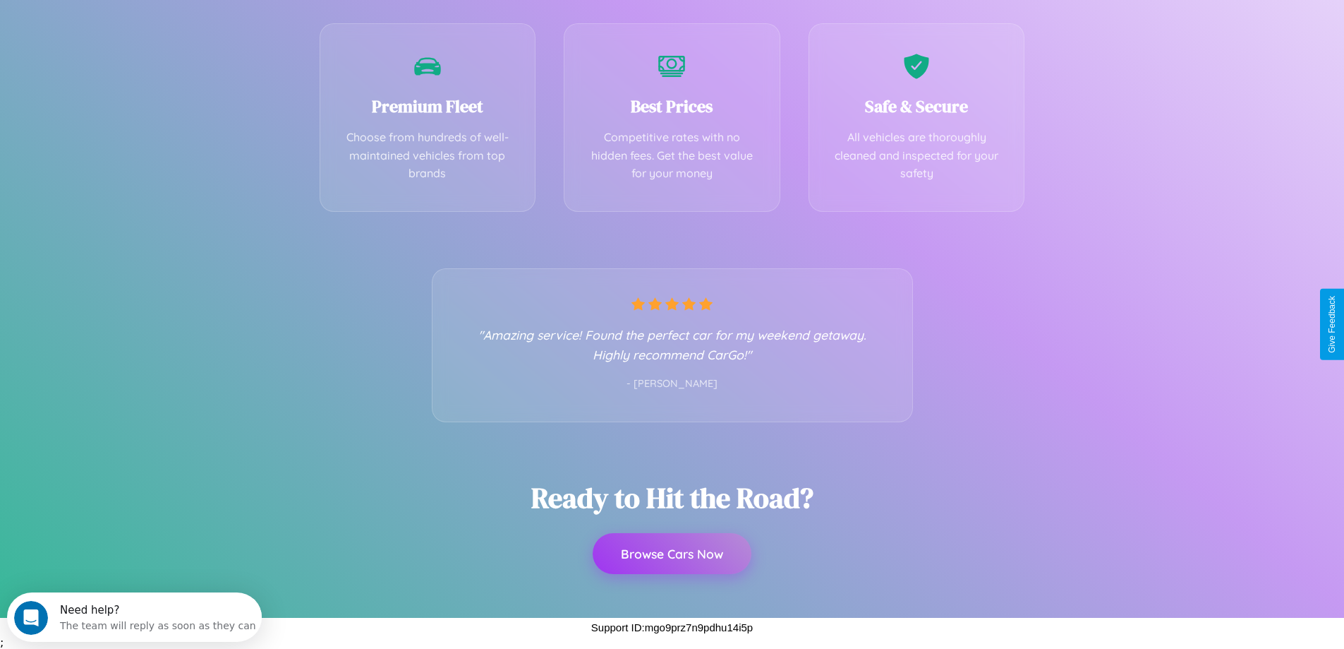  Describe the element at coordinates (428, 155) in the screenshot. I see `p: Choose from hundreds of well-maintained vehicles from top brands` at that location.